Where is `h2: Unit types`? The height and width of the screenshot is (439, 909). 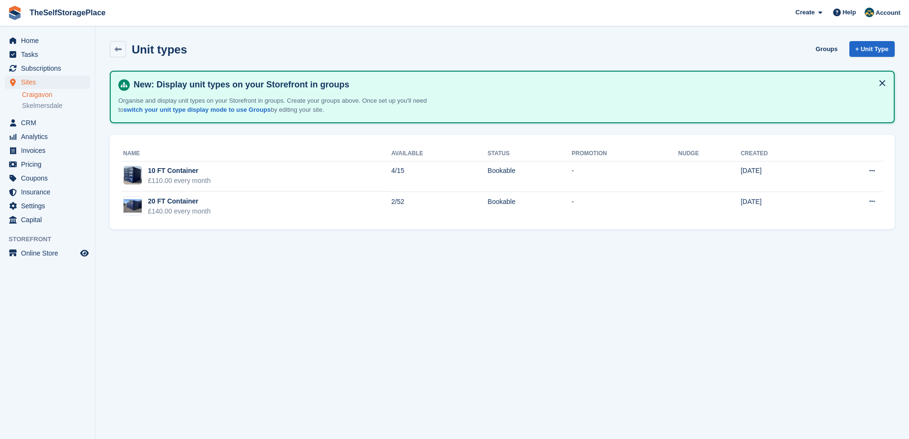 h2: Unit types is located at coordinates (159, 49).